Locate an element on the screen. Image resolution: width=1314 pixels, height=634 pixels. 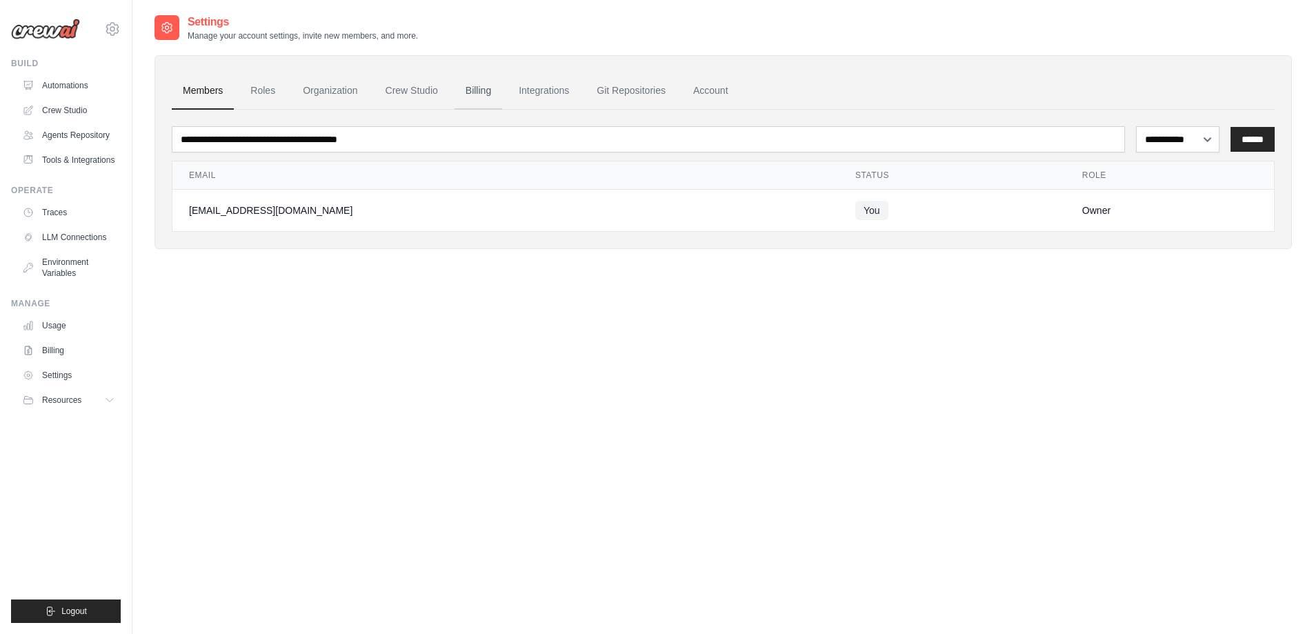
div: Owner is located at coordinates (1170, 210).